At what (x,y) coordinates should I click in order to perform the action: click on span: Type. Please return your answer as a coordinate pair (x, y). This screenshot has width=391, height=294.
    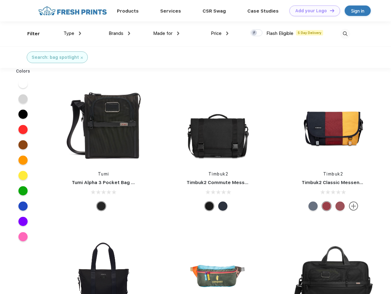
    Looking at the image, I should click on (69, 33).